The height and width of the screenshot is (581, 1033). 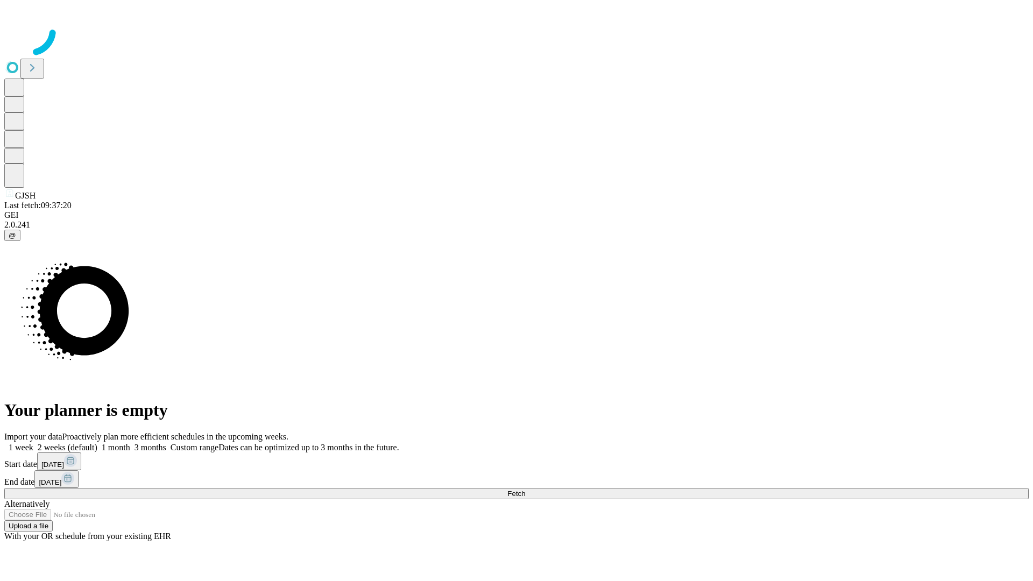 What do you see at coordinates (33, 436) in the screenshot?
I see `span: Import your data` at bounding box center [33, 436].